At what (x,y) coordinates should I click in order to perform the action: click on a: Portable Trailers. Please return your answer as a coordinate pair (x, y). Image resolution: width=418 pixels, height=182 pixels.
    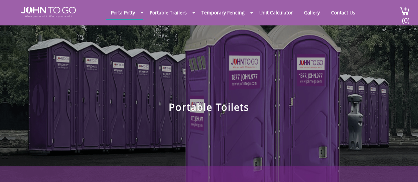
    Looking at the image, I should click on (168, 12).